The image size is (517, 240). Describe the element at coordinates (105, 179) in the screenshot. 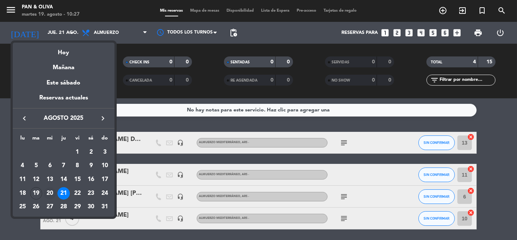

I see `div: 17` at that location.